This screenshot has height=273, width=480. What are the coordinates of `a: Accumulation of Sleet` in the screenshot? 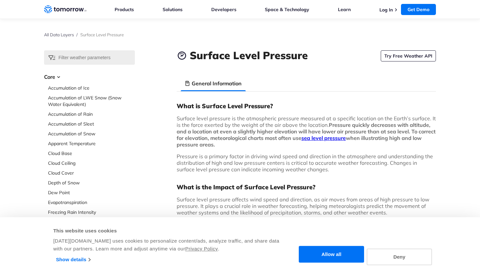 It's located at (91, 124).